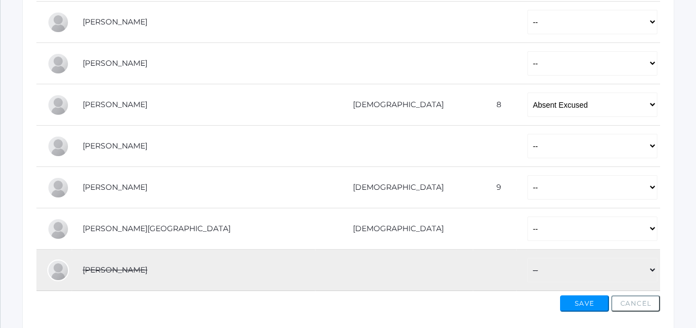 The width and height of the screenshot is (696, 328). What do you see at coordinates (635, 303) in the screenshot?
I see `button: Cancel` at bounding box center [635, 303].